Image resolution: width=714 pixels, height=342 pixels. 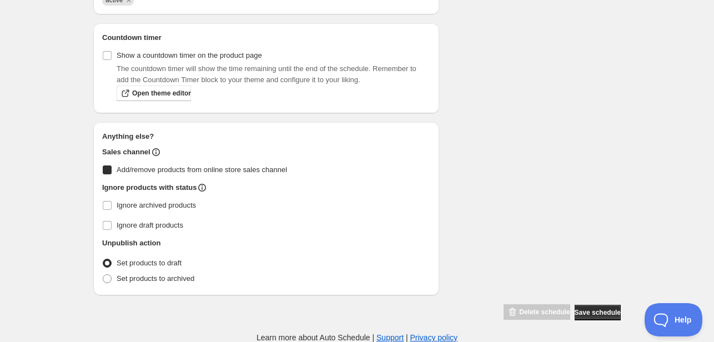 I want to click on button: Save schedule, so click(x=598, y=313).